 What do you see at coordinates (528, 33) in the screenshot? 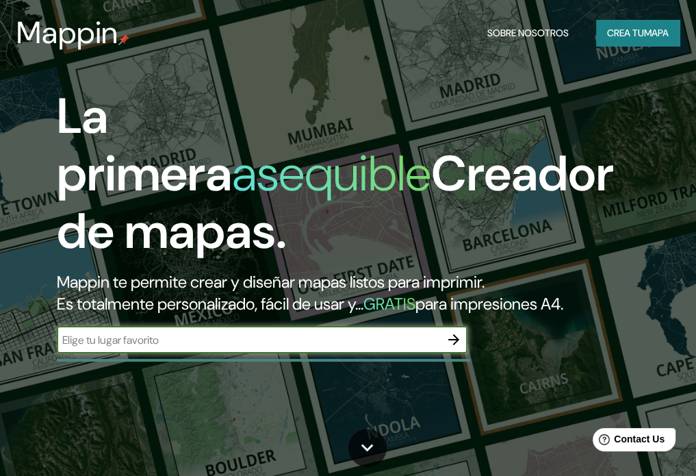
I see `font: Sobre nosotros` at bounding box center [528, 33].